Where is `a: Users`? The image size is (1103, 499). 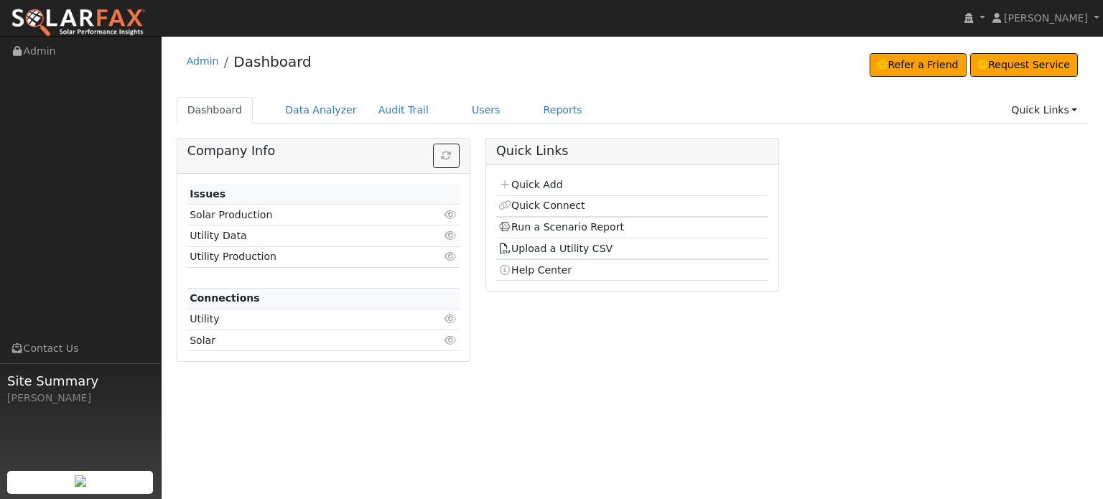
a: Users is located at coordinates (486, 110).